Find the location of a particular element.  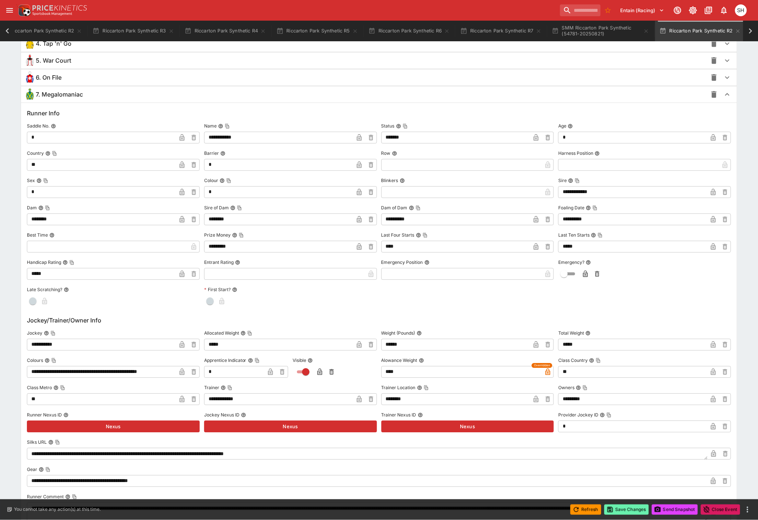

button: Emergency? is located at coordinates (589, 262).